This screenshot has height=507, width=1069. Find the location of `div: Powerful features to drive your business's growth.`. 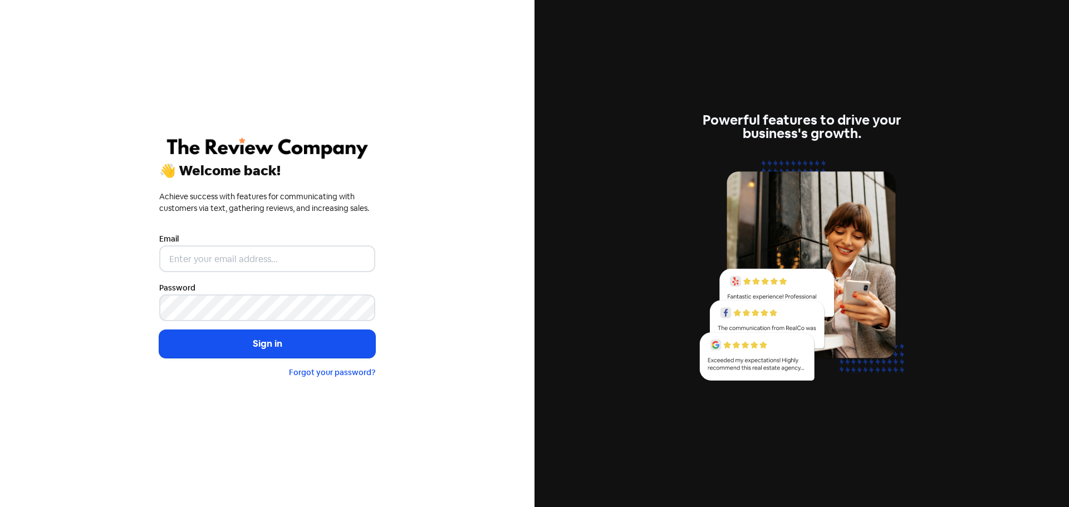

div: Powerful features to drive your business's growth. is located at coordinates (802, 127).